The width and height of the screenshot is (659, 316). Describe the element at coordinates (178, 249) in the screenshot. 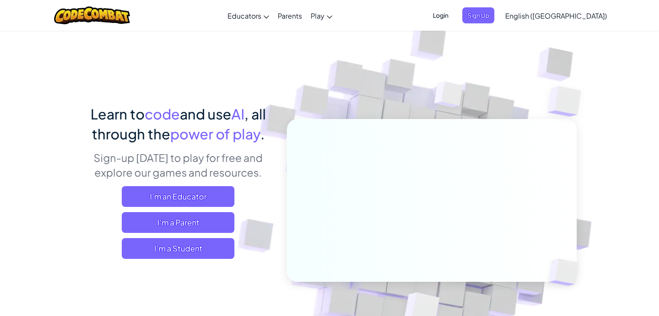

I see `span: I'm a Student` at that location.